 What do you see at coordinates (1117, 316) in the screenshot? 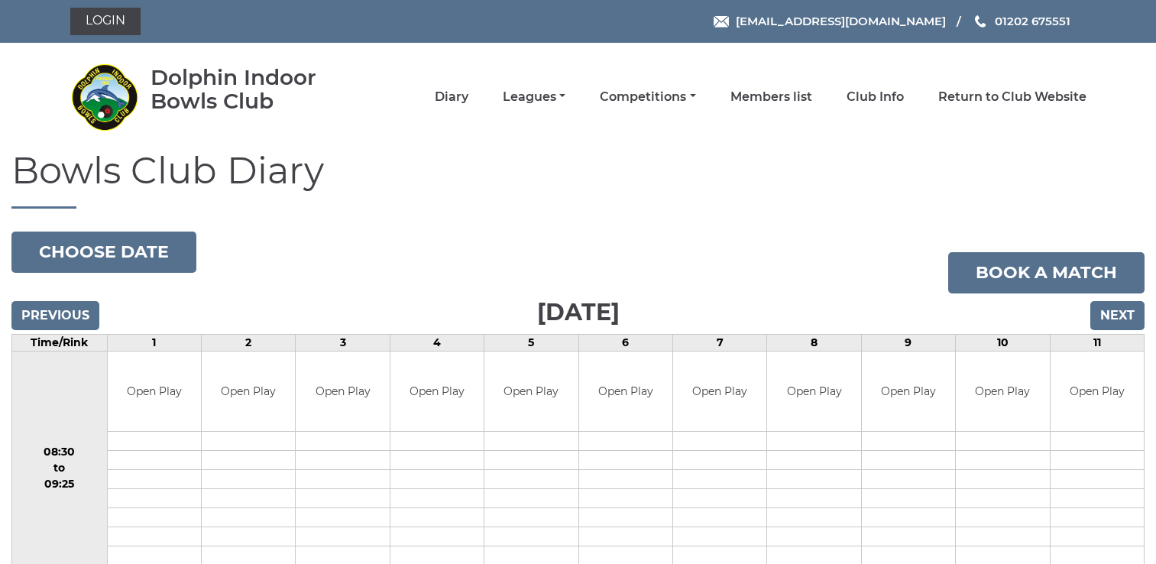
I see `input: Next` at bounding box center [1117, 316].